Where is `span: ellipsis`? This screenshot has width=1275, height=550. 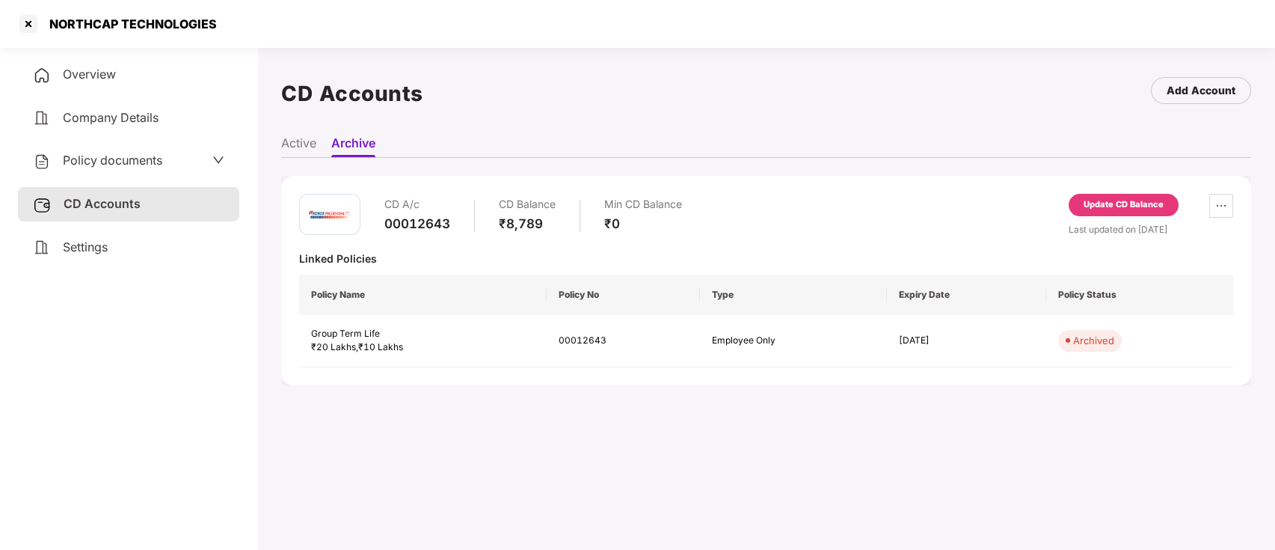
span: ellipsis is located at coordinates (1221, 206).